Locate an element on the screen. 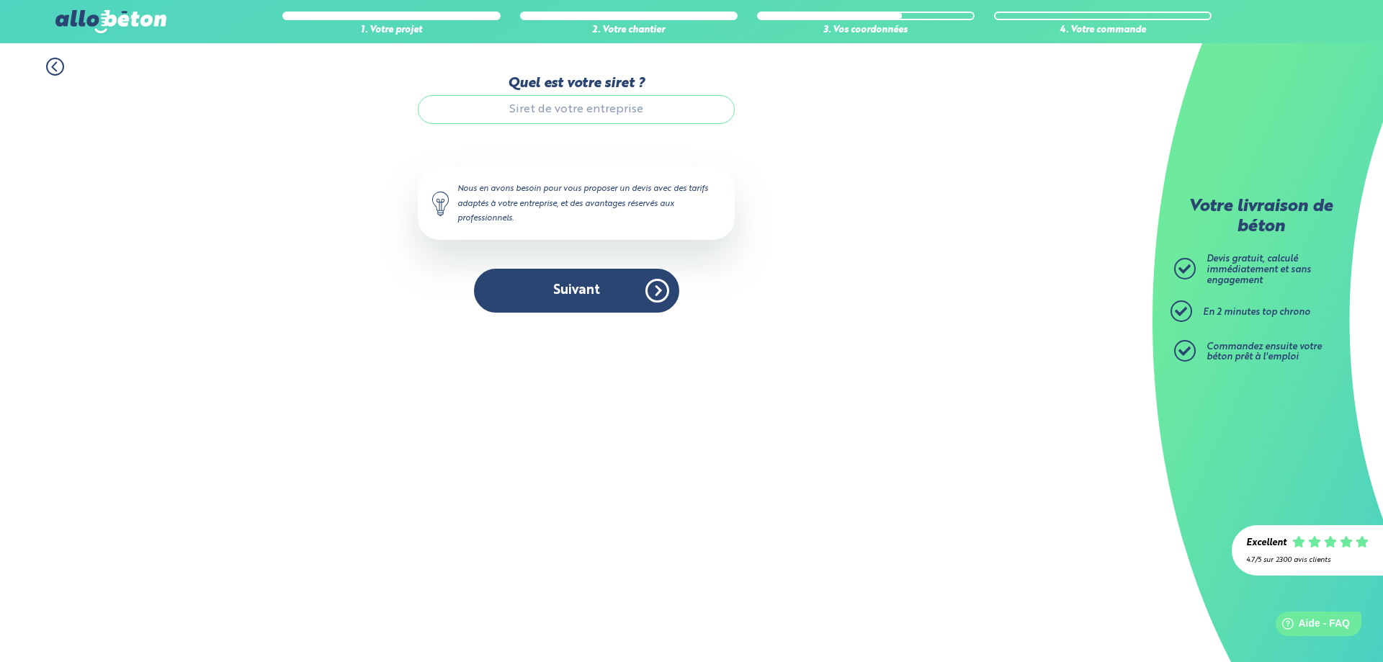 The image size is (1383, 662). label: Quel est votre siret ? is located at coordinates (576, 84).